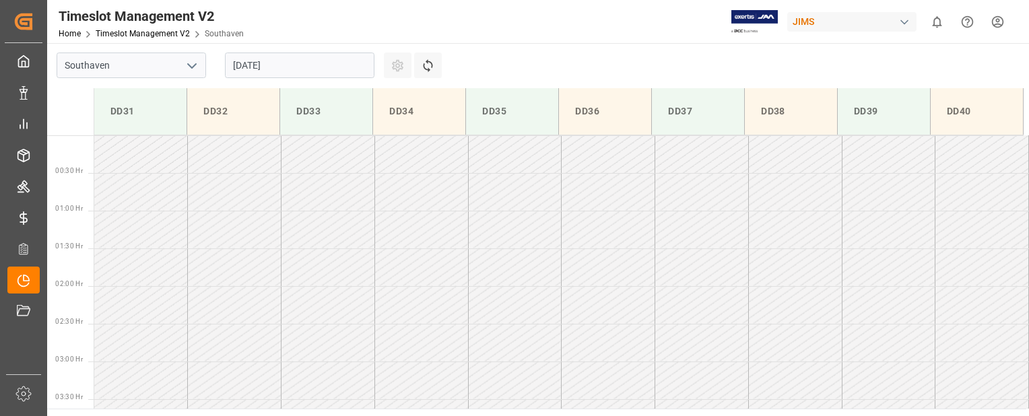 This screenshot has width=1029, height=416. Describe the element at coordinates (884, 111) in the screenshot. I see `div: DD39` at that location.